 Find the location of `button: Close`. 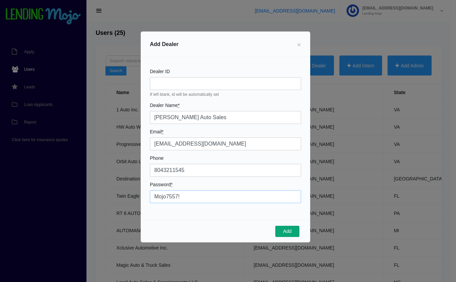

button: Close is located at coordinates (299, 44).